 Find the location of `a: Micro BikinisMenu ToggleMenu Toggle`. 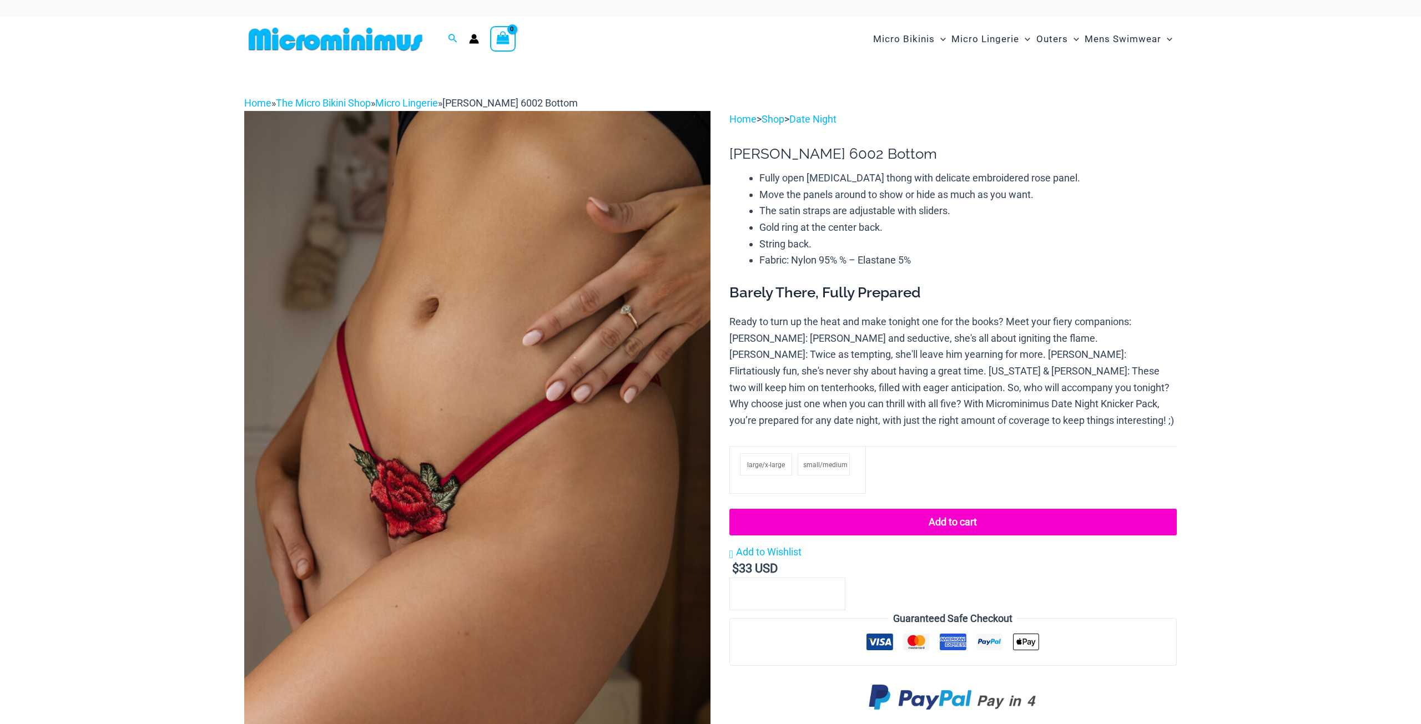

a: Micro BikinisMenu ToggleMenu Toggle is located at coordinates (909, 39).